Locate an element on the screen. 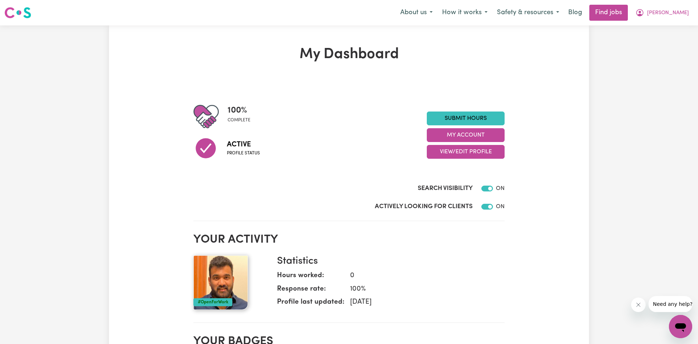 This screenshot has width=698, height=344. span: Need any help? is located at coordinates (24, 8).